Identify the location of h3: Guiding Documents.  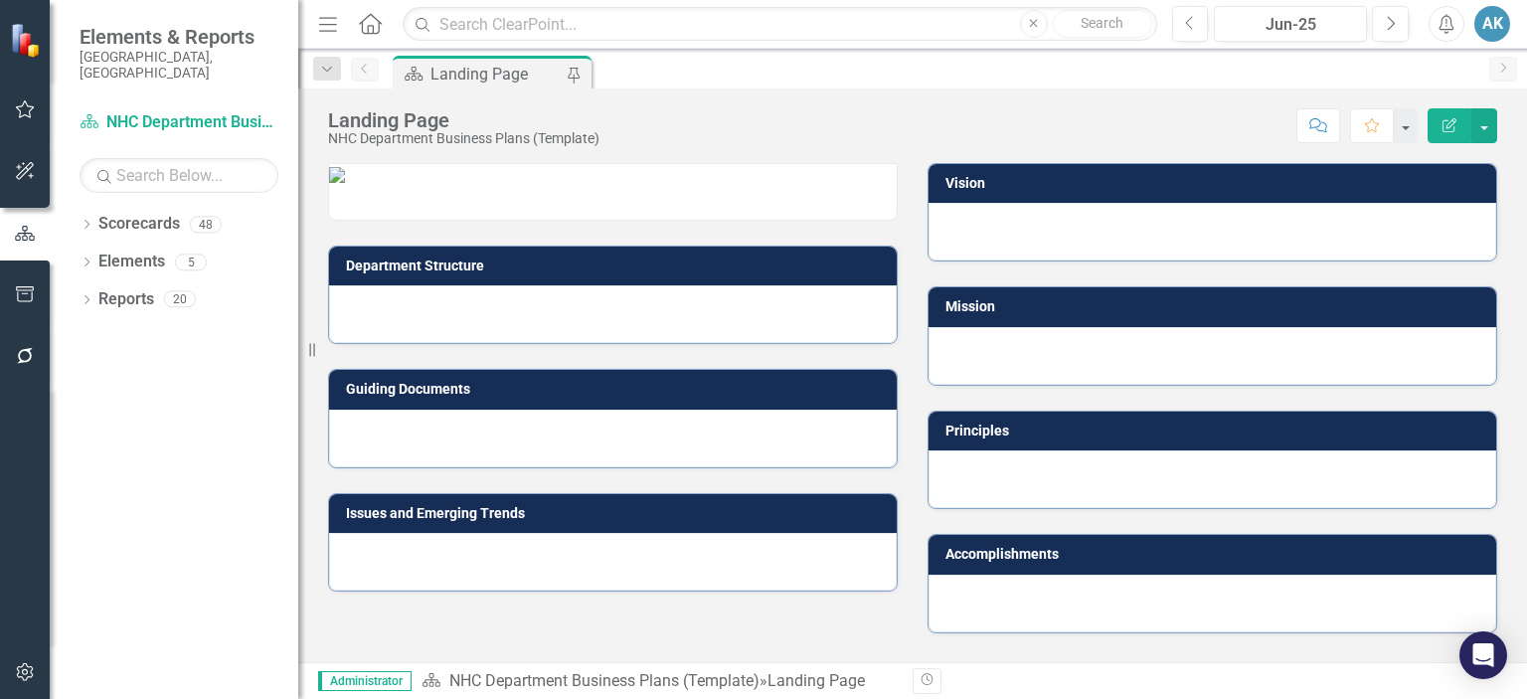
(616, 389).